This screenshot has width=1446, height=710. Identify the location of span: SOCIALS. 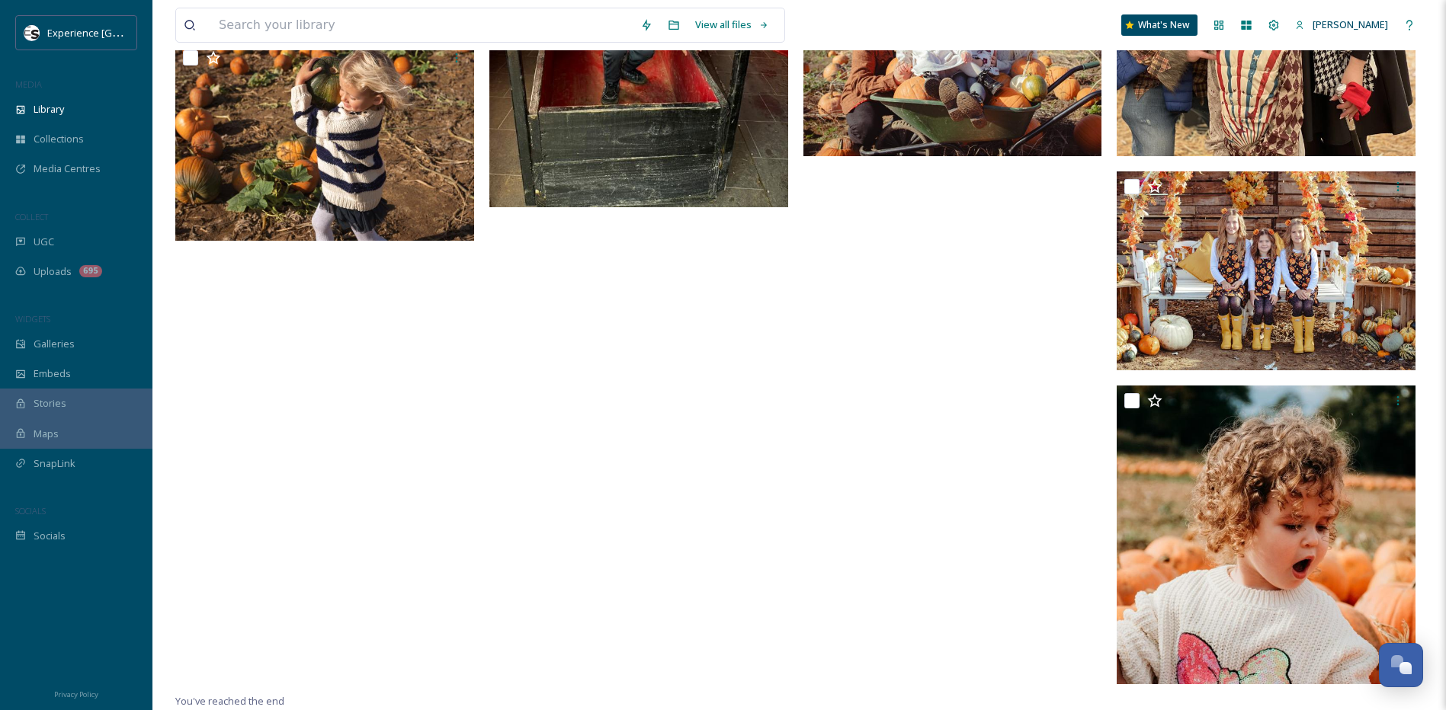
(30, 511).